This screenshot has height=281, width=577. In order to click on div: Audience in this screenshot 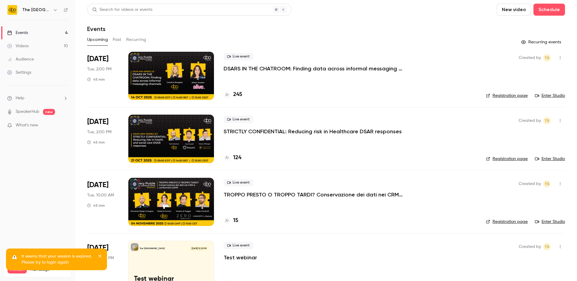, I will do `click(20, 59)`.